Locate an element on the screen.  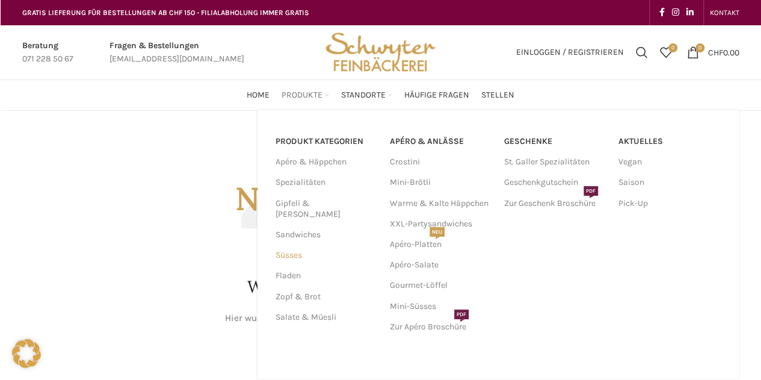
a: Salate & Müesli is located at coordinates (326, 317).